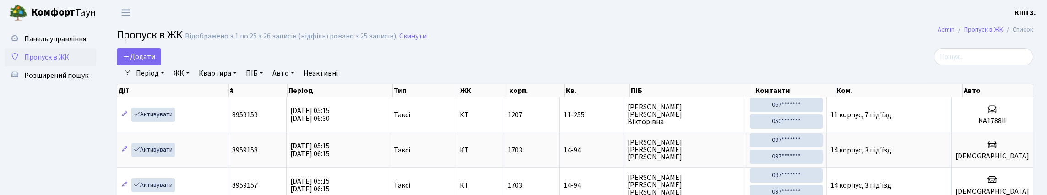  I want to click on span: 8959158, so click(245, 150).